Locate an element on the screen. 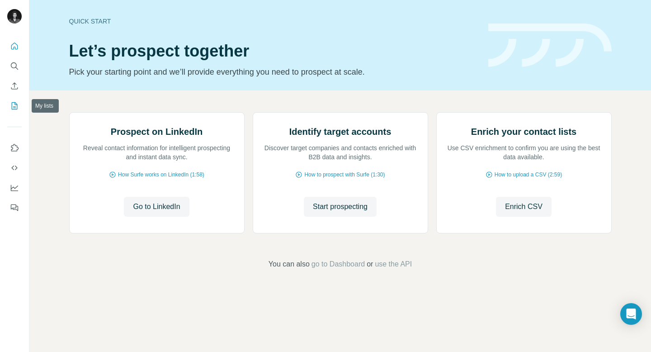 The height and width of the screenshot is (352, 651). span: go to Dashboard is located at coordinates (338, 264).